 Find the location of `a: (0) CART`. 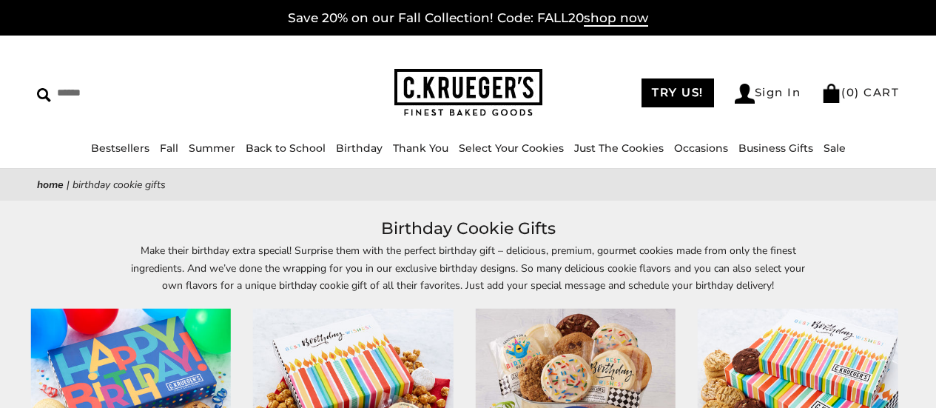

a: (0) CART is located at coordinates (860, 92).